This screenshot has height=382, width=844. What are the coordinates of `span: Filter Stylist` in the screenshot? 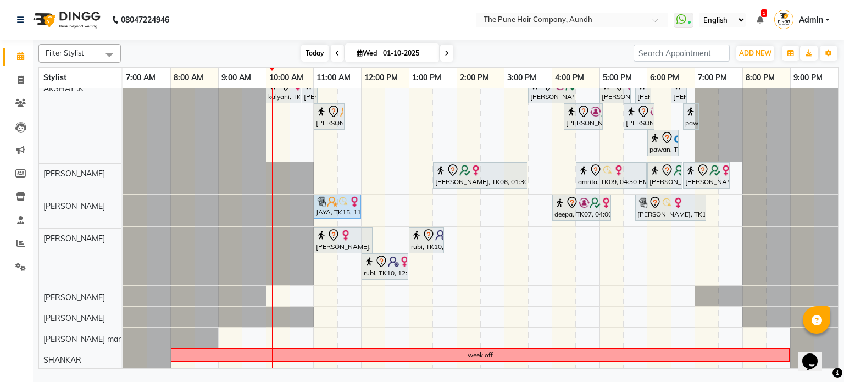 It's located at (65, 53).